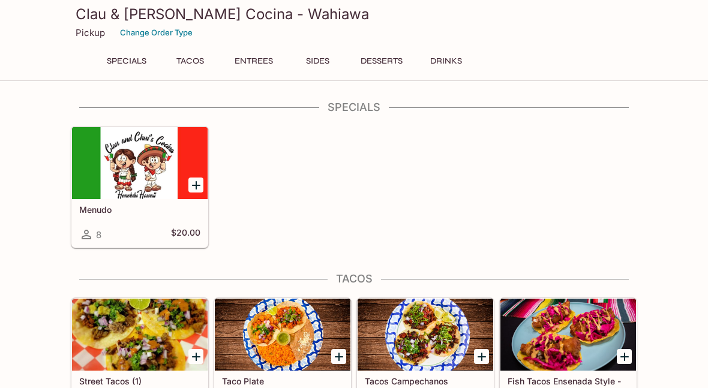  I want to click on div: Taco Plate, so click(283, 335).